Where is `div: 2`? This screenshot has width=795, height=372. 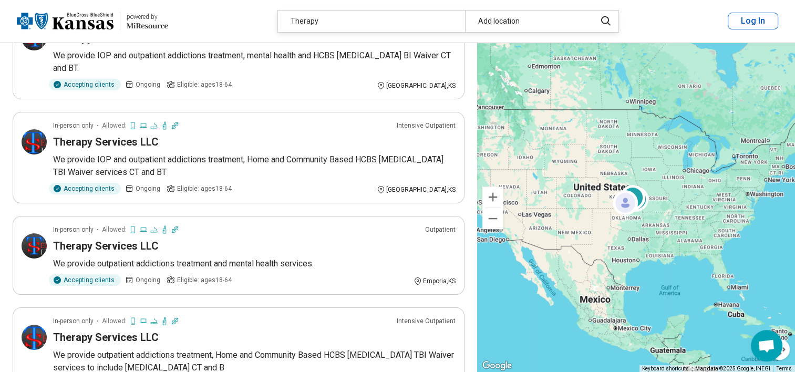
div: 2 is located at coordinates (633, 198).